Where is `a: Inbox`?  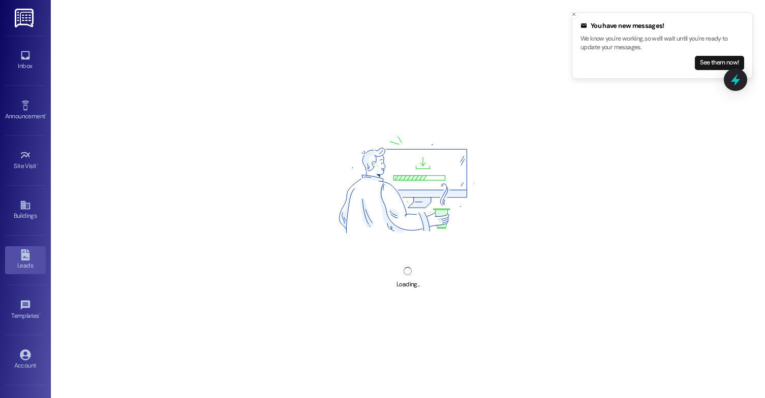 a: Inbox is located at coordinates (25, 60).